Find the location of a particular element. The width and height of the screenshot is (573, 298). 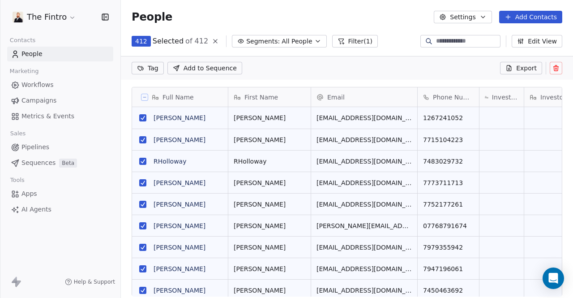

span: 7979355942 is located at coordinates (448, 247).